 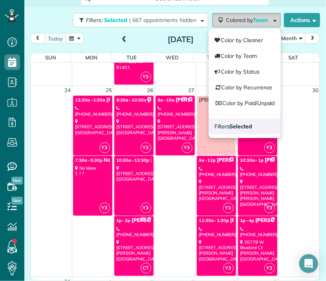 What do you see at coordinates (109, 90) in the screenshot?
I see `a: 25` at bounding box center [109, 90].